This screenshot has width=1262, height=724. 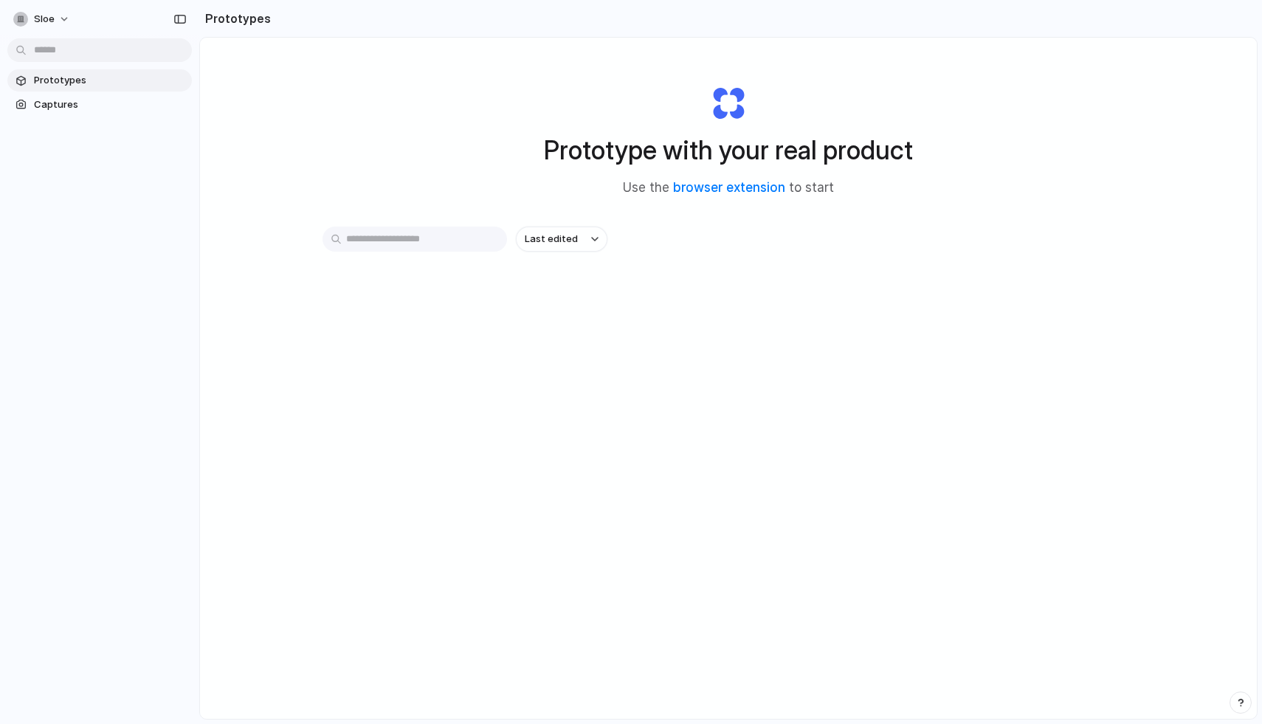 I want to click on span: sloe, so click(x=44, y=19).